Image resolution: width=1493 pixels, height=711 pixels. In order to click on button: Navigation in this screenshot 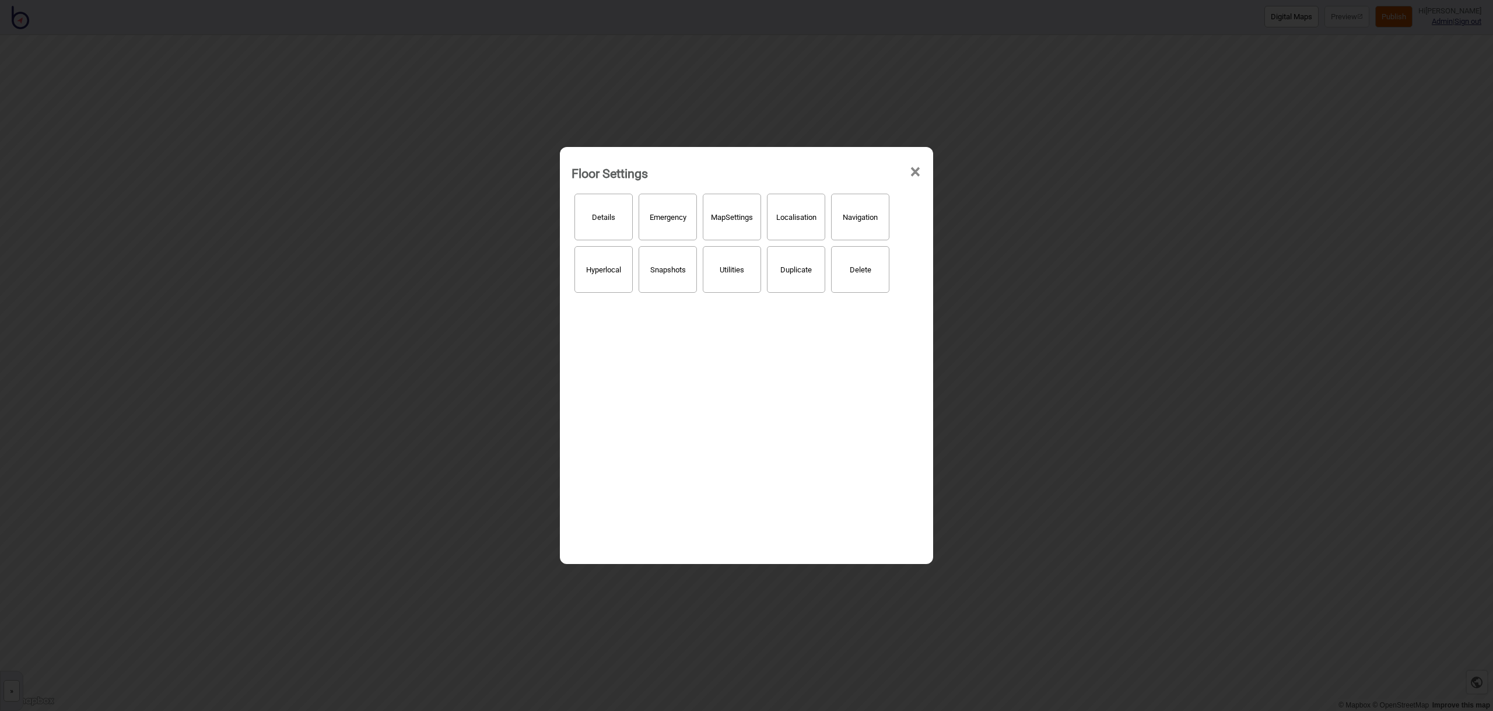, I will do `click(860, 217)`.